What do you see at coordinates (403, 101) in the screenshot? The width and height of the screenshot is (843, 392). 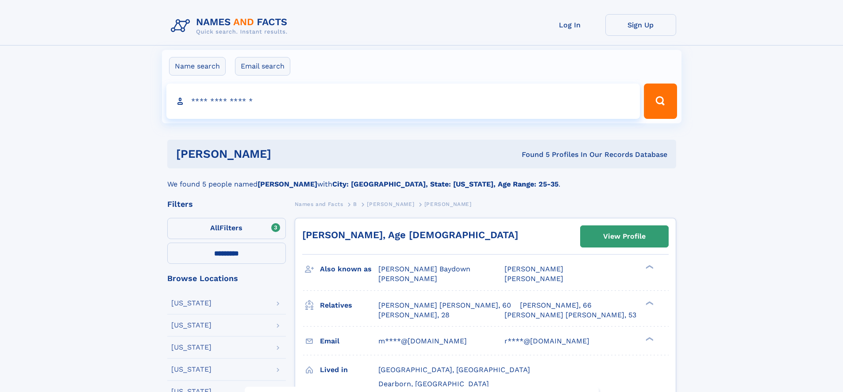 I see `input: search input` at bounding box center [403, 101].